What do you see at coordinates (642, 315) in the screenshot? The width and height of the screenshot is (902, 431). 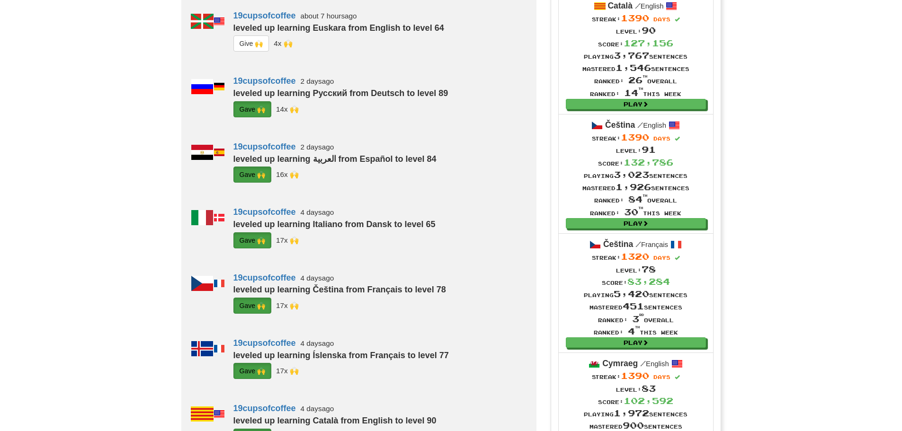 I see `sup: rd` at bounding box center [642, 315].